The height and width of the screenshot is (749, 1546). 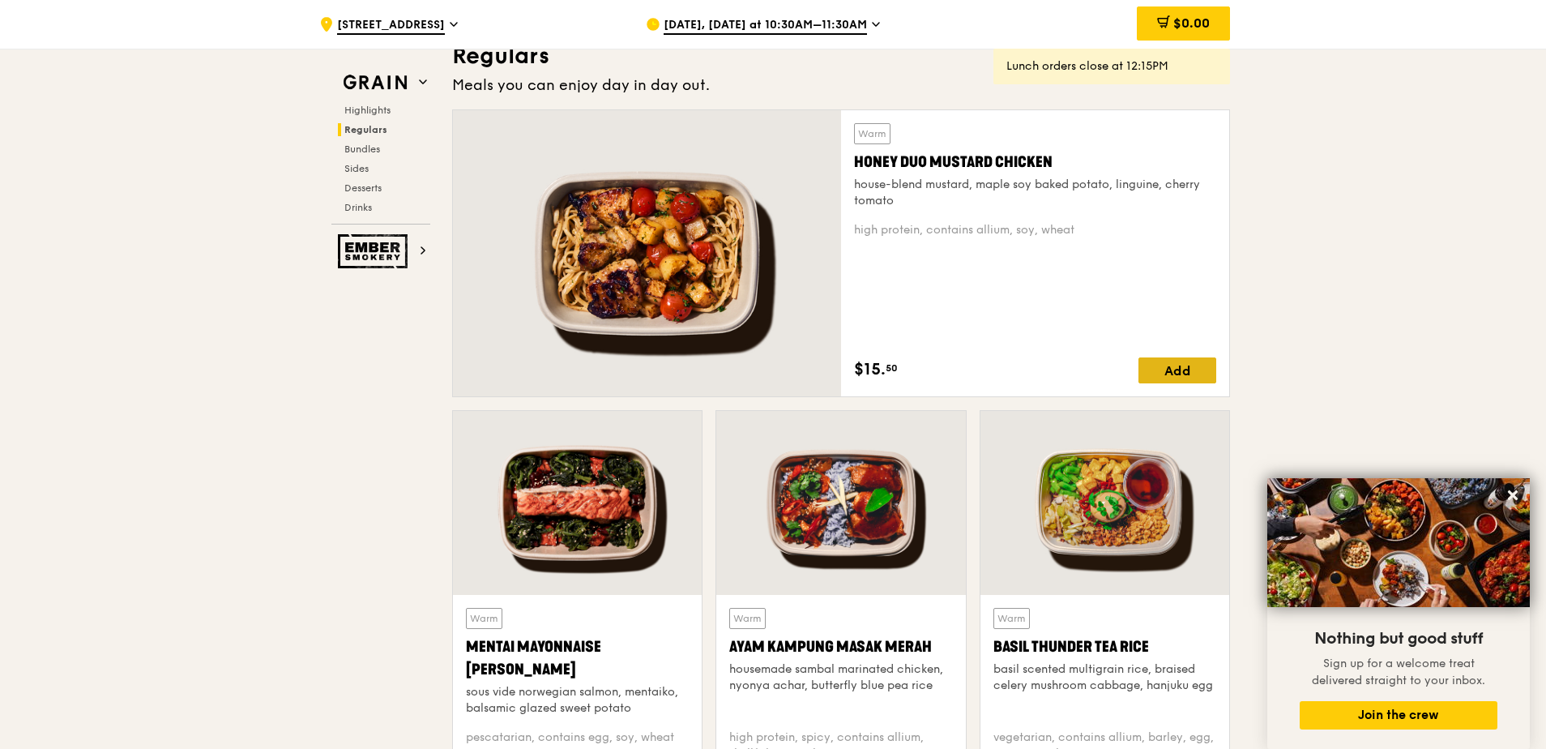 I want to click on div: housemade sambal marinated chicken, nyonya achar, butterfly blue pea rice, so click(x=840, y=677).